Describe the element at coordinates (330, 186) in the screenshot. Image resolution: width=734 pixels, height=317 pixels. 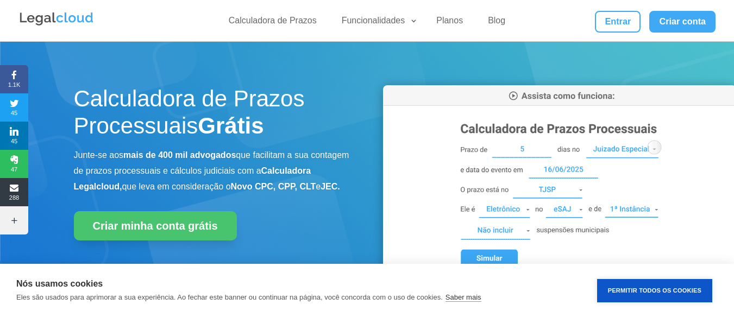
I see `b: JEC.` at that location.